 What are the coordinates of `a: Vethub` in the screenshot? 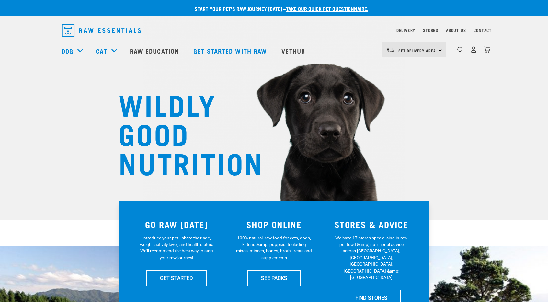 It's located at (294, 51).